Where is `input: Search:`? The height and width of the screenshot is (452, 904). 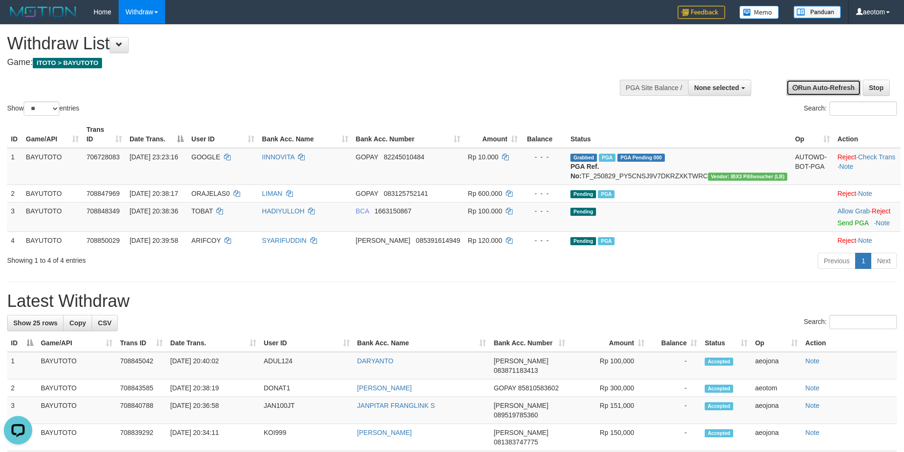
input: Search: is located at coordinates (863, 109).